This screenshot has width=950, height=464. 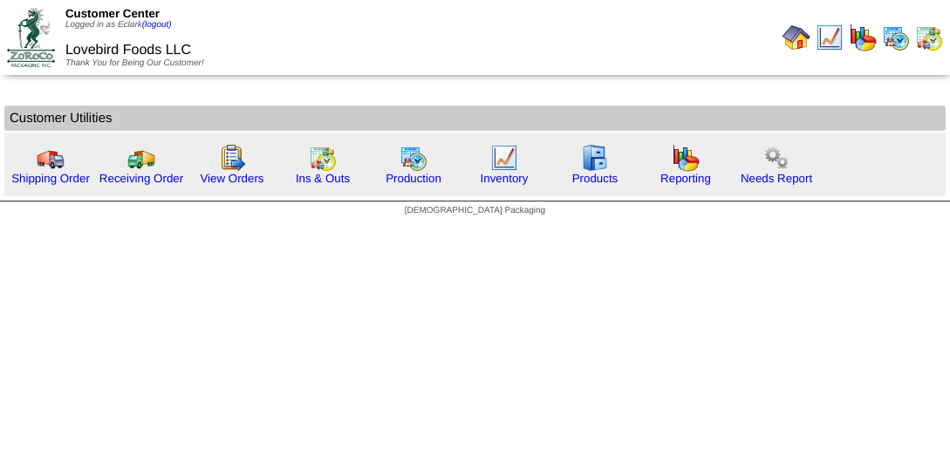 What do you see at coordinates (141, 178) in the screenshot?
I see `a: Receiving Order` at bounding box center [141, 178].